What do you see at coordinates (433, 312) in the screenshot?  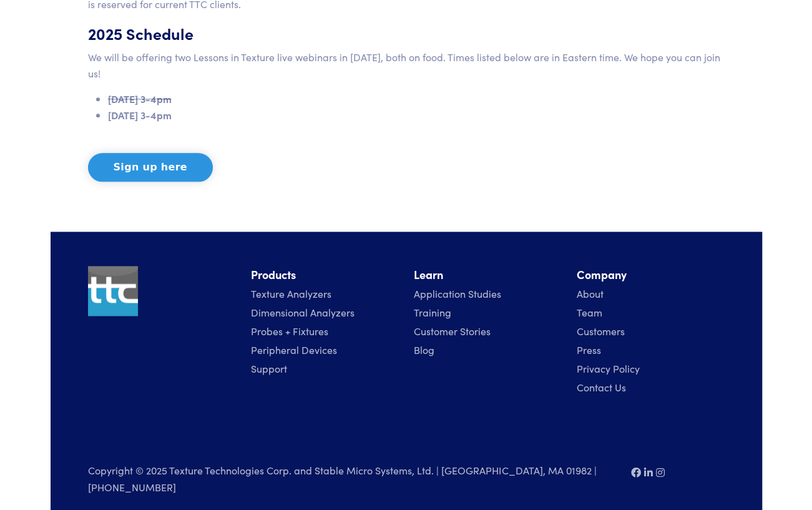 I see `a: Training` at bounding box center [433, 312].